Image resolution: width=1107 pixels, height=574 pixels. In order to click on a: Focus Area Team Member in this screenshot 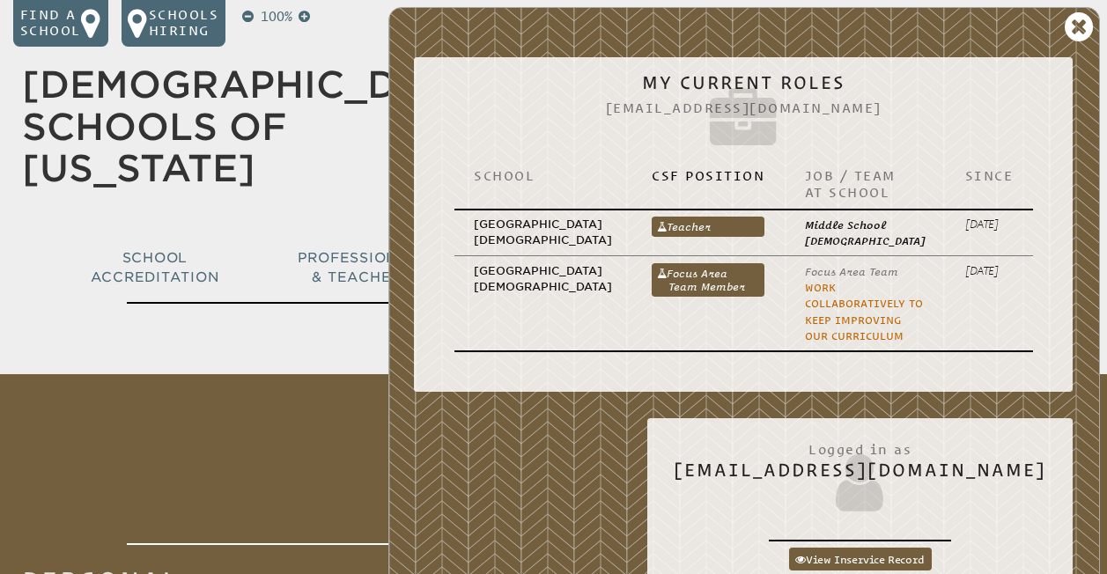, I will do `click(708, 280)`.